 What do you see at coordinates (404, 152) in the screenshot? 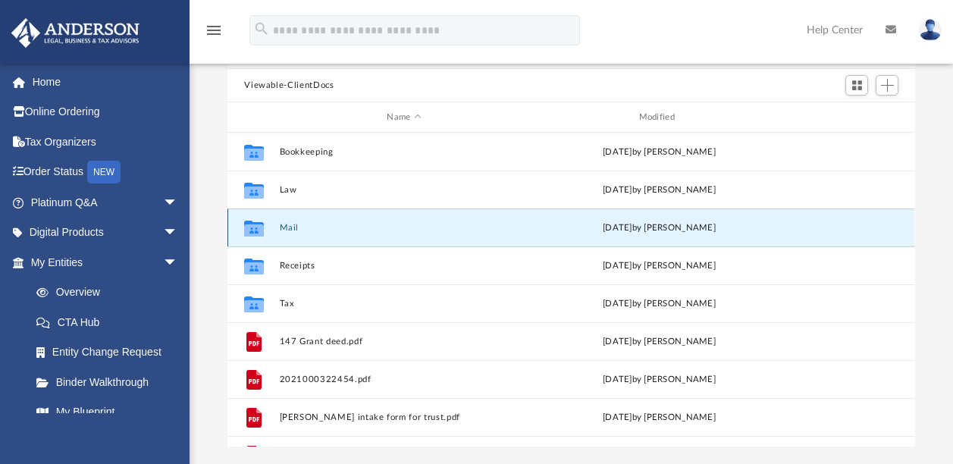
I see `button: Bookkeeping` at bounding box center [404, 152].